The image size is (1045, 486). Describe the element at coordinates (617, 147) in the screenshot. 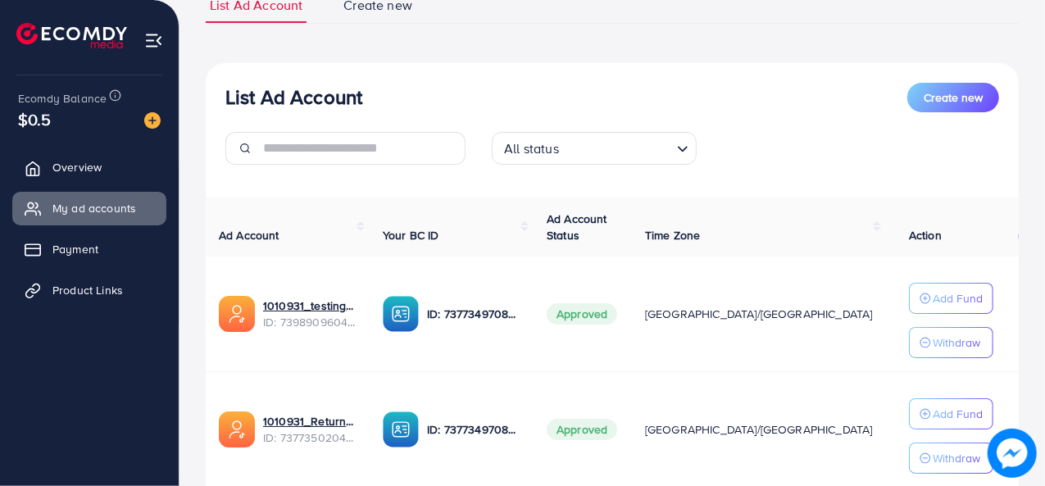

I see `input: Search for option` at that location.